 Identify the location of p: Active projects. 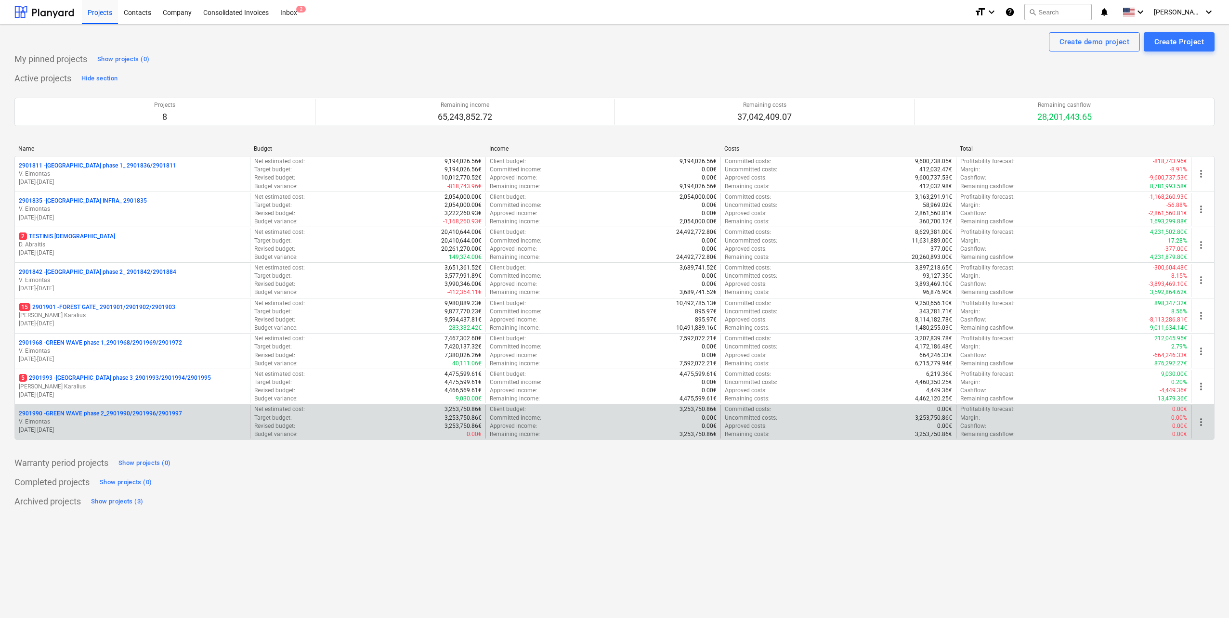
(43, 79).